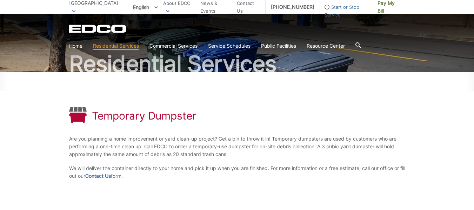 The width and height of the screenshot is (474, 210). Describe the element at coordinates (173, 46) in the screenshot. I see `a: Commercial Services` at that location.